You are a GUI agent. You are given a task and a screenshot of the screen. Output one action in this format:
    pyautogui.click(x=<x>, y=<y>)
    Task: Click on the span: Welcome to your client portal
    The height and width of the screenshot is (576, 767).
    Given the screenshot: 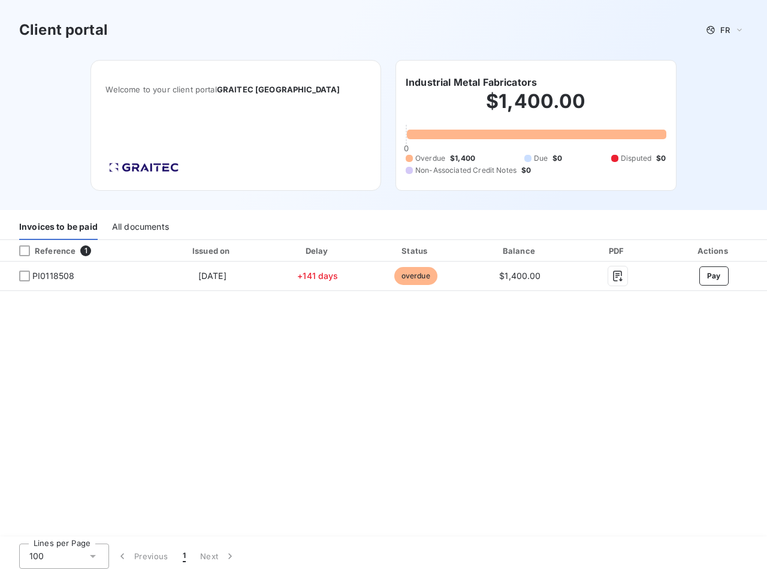 What is the action you would take?
    pyautogui.click(x=236, y=89)
    